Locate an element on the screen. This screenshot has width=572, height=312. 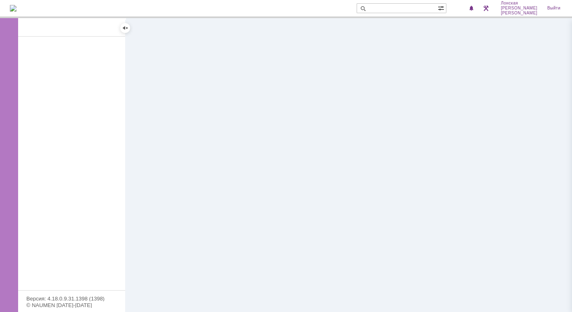
div: Скрыть меню is located at coordinates (125, 28).